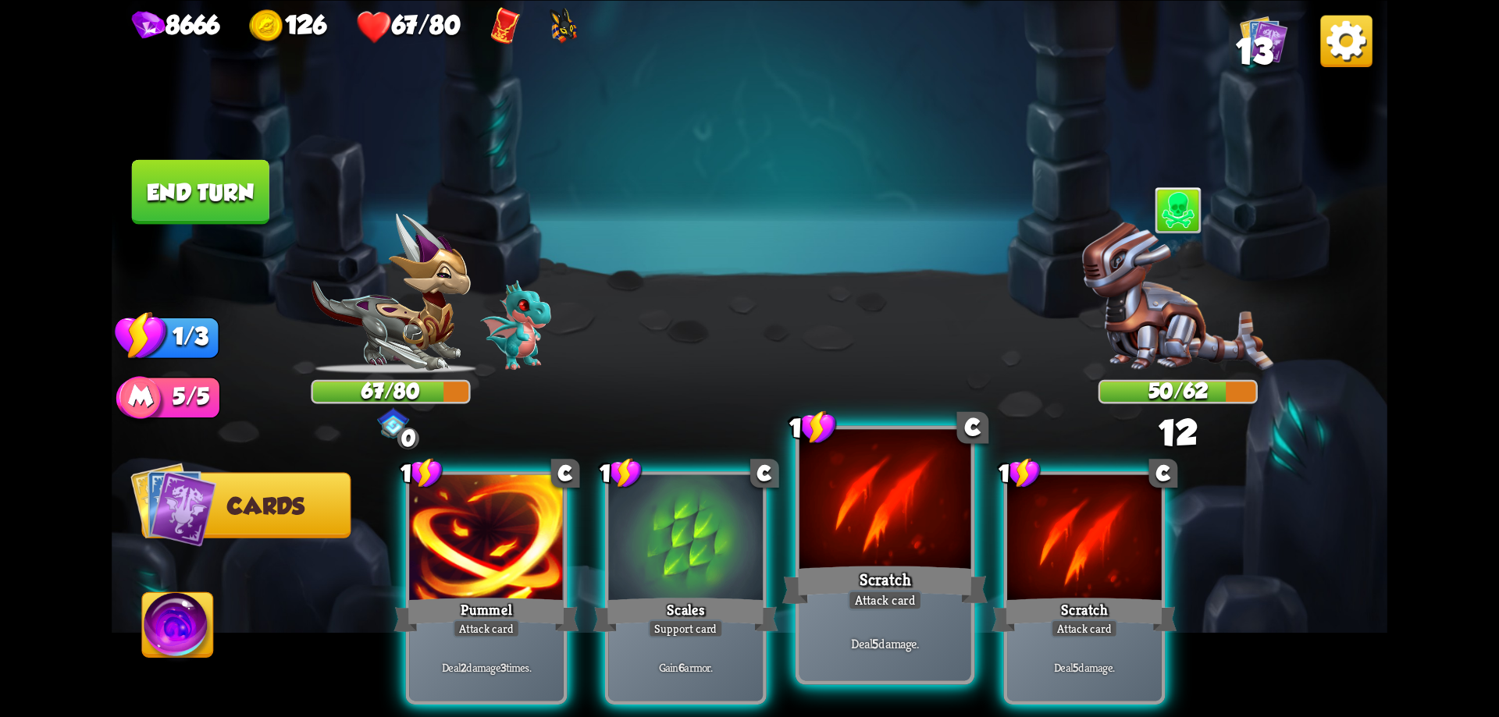 The height and width of the screenshot is (717, 1499). I want to click on p: Deal damage times., so click(486, 667).